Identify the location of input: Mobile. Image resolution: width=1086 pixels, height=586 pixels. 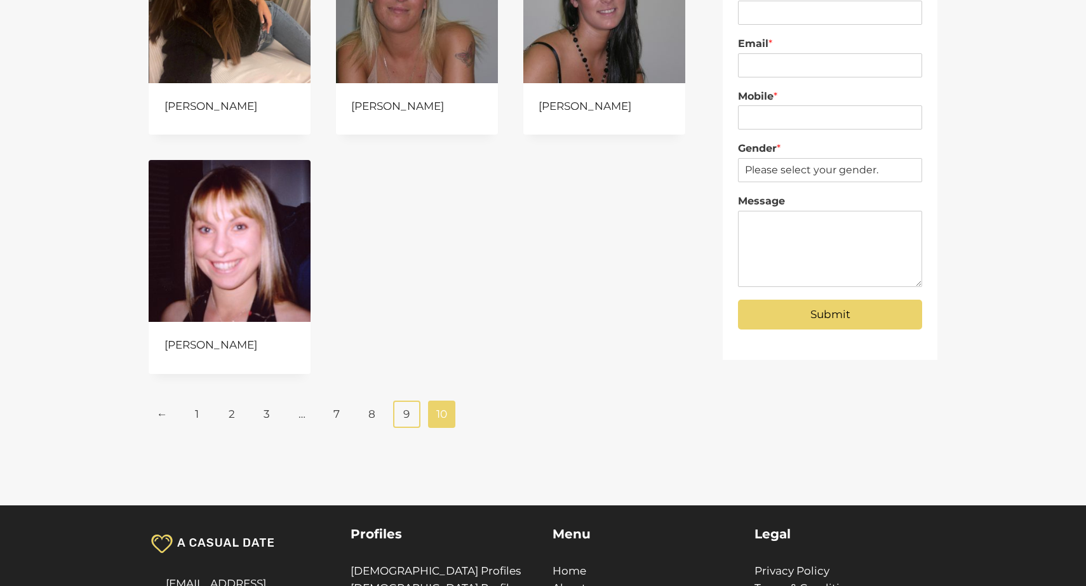
(830, 118).